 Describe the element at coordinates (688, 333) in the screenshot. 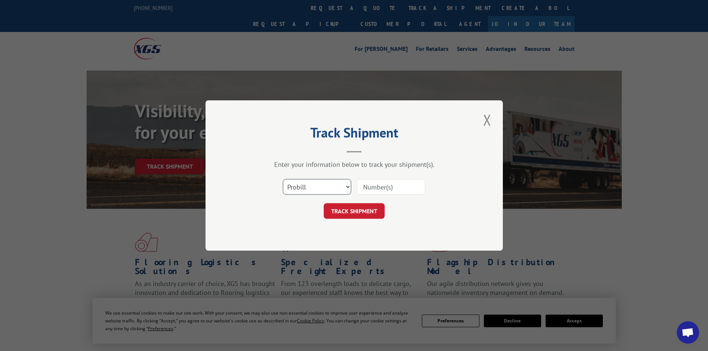

I see `a: Open chat` at that location.